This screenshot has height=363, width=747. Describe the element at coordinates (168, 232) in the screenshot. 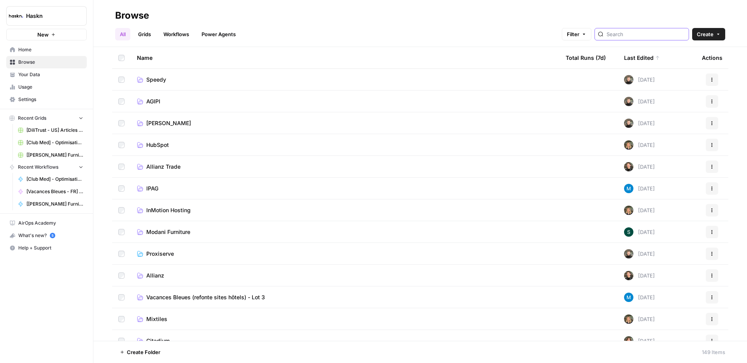

I see `span: Modani Furniture` at that location.